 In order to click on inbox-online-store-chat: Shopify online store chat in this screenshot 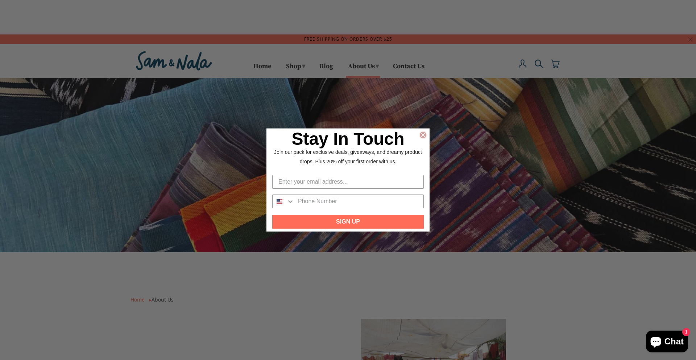, I will do `click(667, 342)`.